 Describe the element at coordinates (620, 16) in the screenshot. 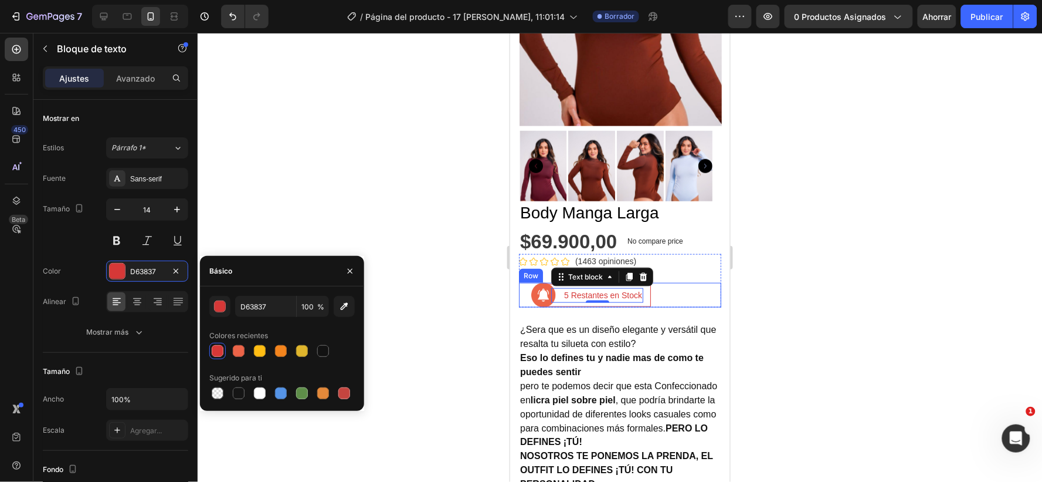

I see `font: Borrador` at that location.